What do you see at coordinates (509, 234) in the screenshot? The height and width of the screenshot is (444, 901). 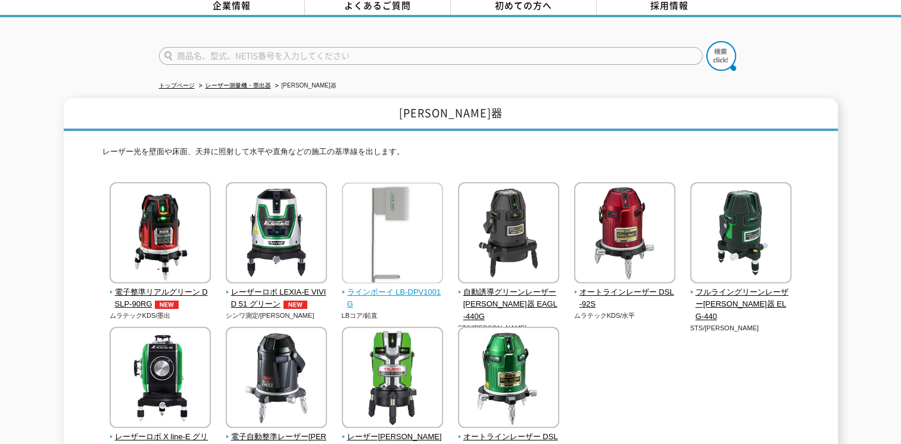 I see `img: 自動誘導グリーンレーザー墨出器 EAGL-440G` at bounding box center [509, 234].